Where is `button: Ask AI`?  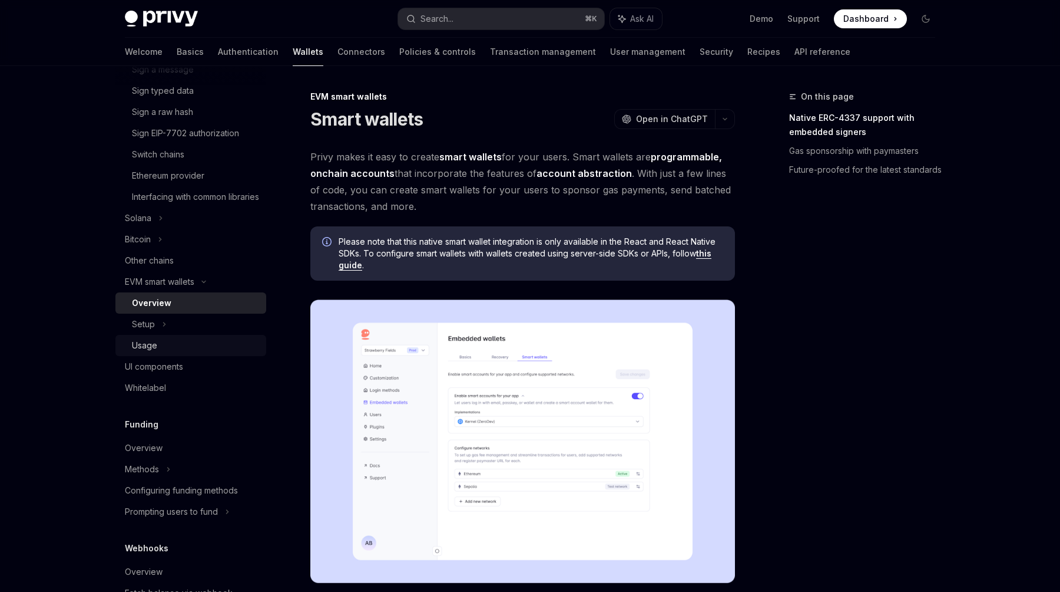
button: Ask AI is located at coordinates (636, 19).